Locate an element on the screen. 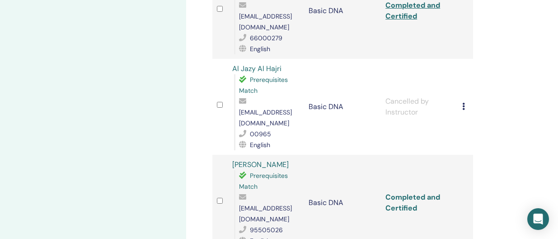 This screenshot has width=558, height=239. span: 95505026 is located at coordinates (266, 230).